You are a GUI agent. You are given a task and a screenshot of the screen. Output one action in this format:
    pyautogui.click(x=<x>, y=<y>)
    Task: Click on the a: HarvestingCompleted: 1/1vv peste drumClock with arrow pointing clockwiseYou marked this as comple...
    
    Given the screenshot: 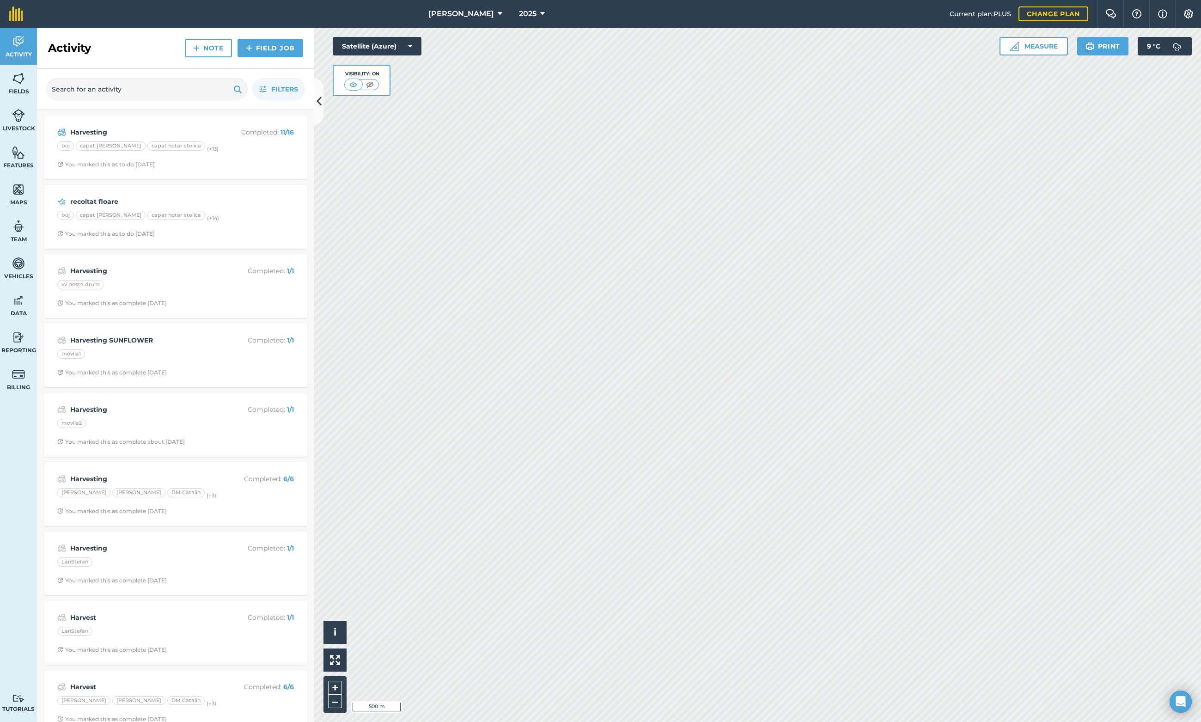 What is the action you would take?
    pyautogui.click(x=176, y=286)
    